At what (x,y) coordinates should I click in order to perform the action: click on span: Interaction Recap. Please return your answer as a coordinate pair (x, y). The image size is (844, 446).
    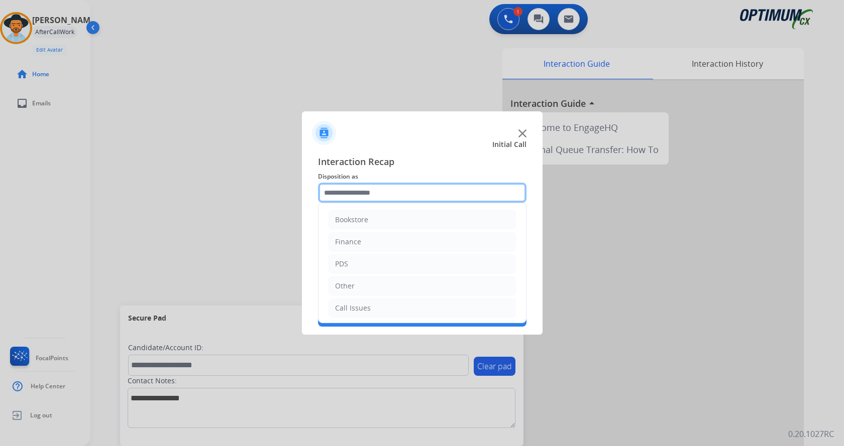
    Looking at the image, I should click on (422, 163).